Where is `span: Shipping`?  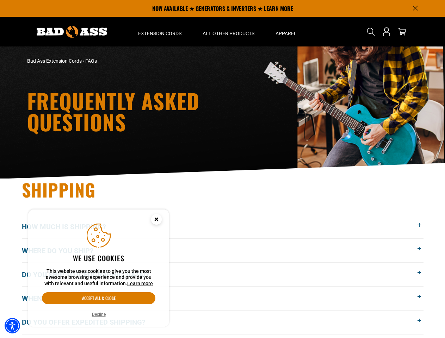 span: Shipping is located at coordinates (59, 190).